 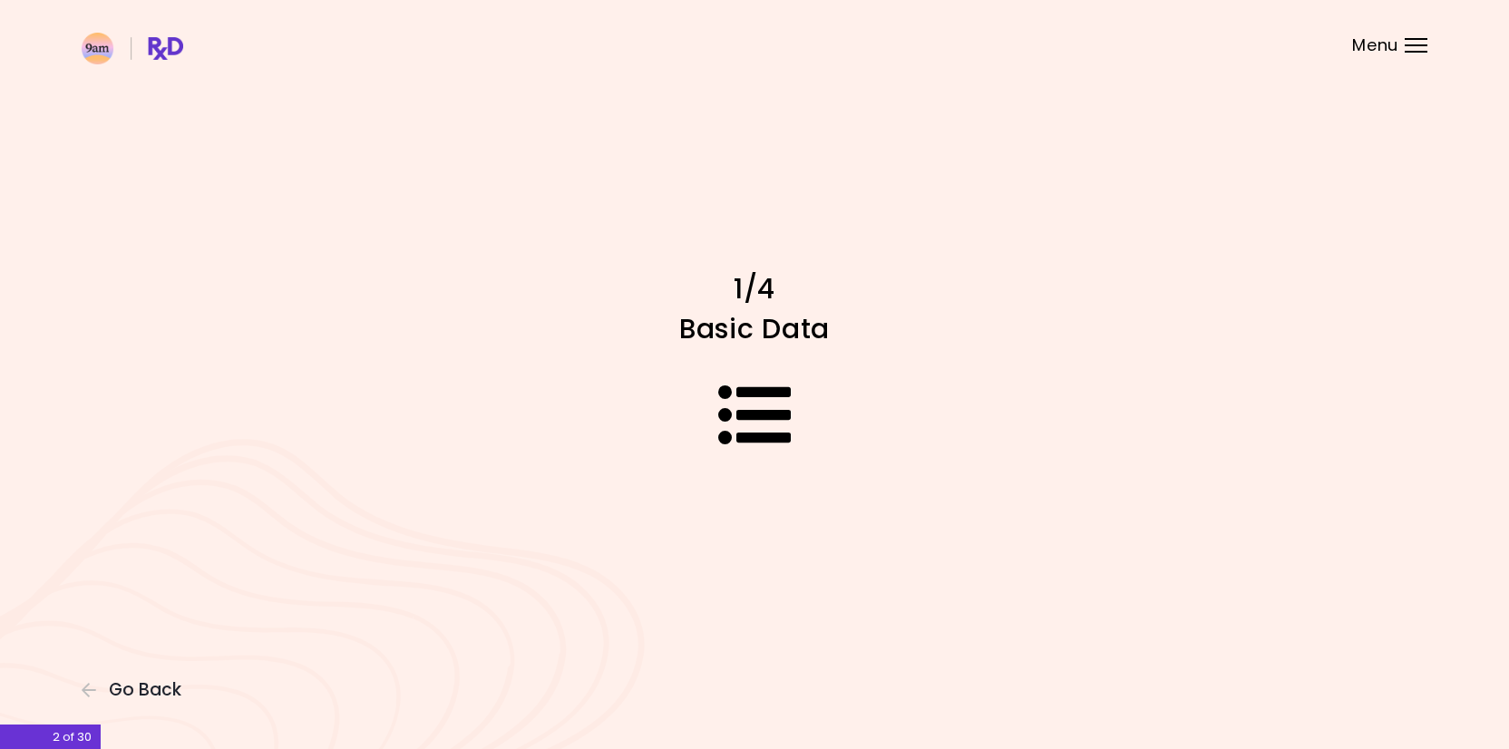 I want to click on img: RxDiet, so click(x=132, y=48).